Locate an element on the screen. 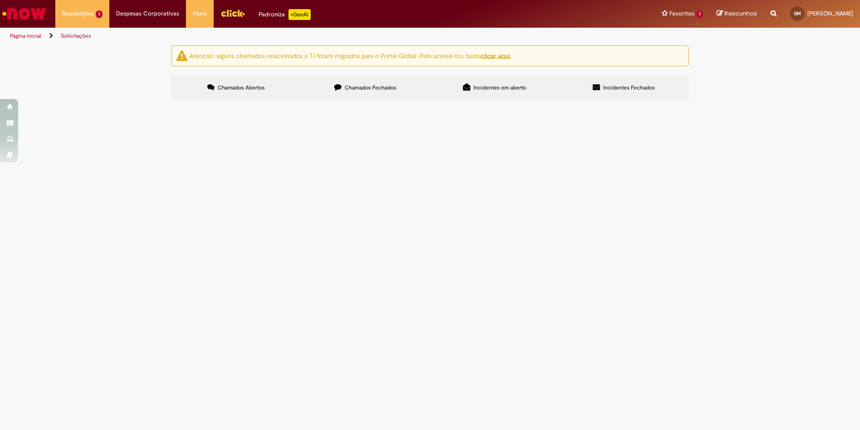 This screenshot has height=430, width=860. span: More is located at coordinates (200, 14).